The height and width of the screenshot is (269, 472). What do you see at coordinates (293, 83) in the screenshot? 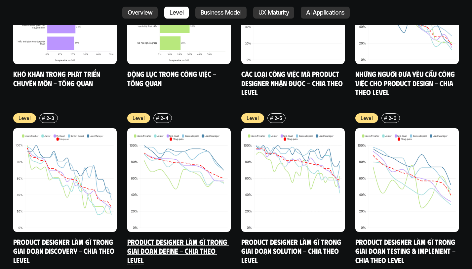
I see `a: Các loại công việc mà Product Designer nhận được - Chia theo Level` at bounding box center [293, 83].